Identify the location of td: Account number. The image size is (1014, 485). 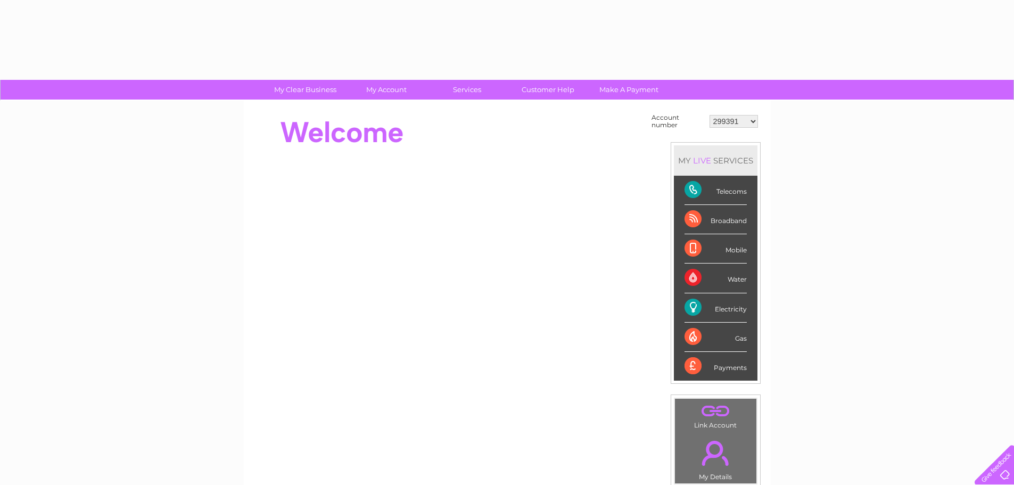
(678, 121).